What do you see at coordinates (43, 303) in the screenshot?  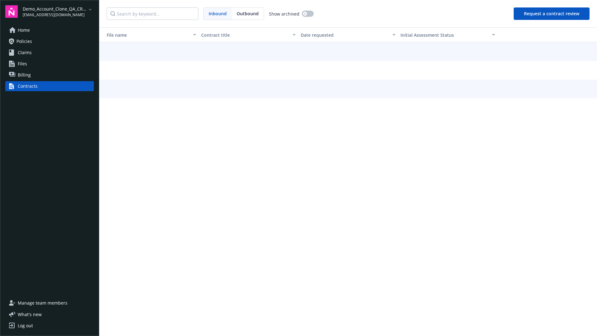 I see `span: Manage team members` at bounding box center [43, 303].